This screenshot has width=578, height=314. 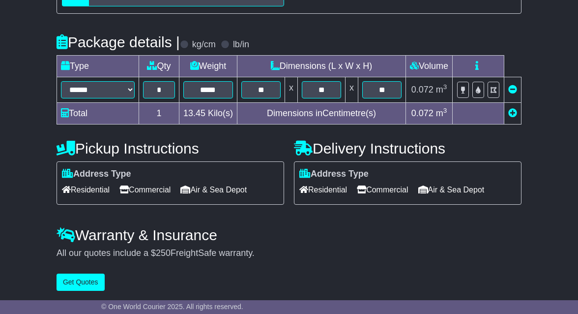 I want to click on td: Kilo(s), so click(x=208, y=114).